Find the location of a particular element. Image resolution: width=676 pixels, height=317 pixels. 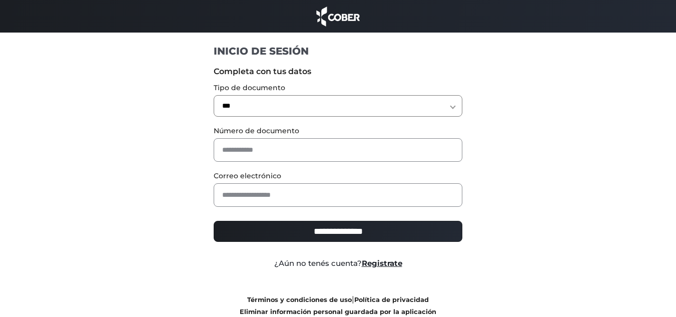

a: Términos y condiciones de uso is located at coordinates (299, 299).